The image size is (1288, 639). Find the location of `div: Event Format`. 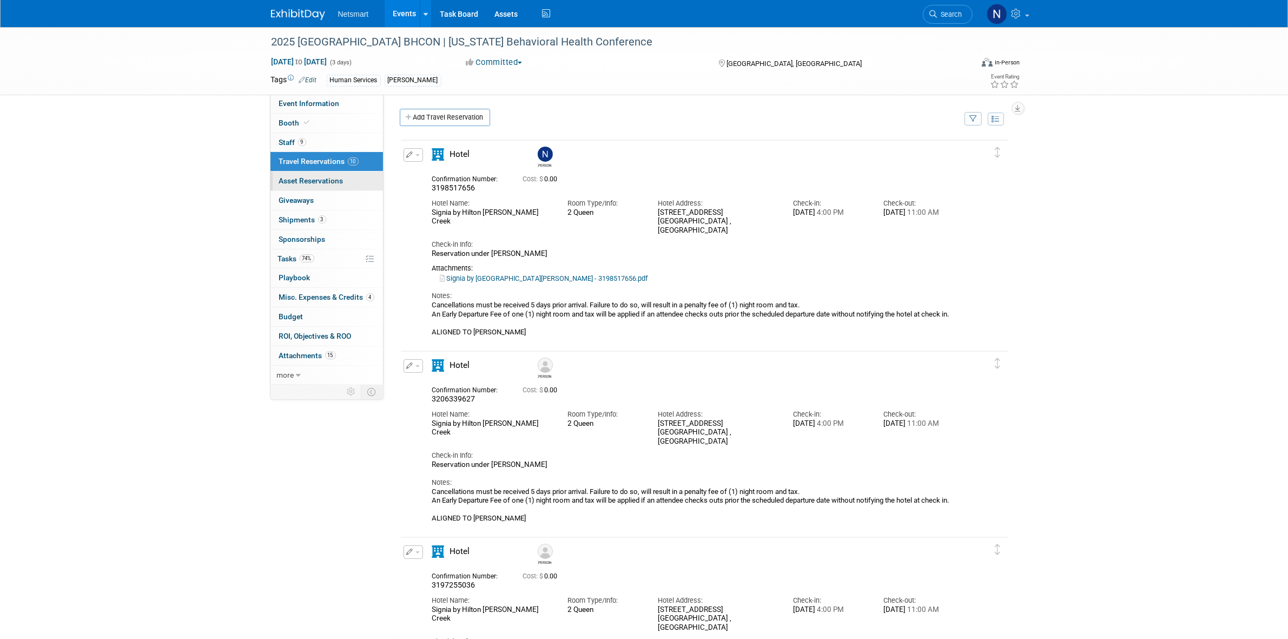

div: Event Format is located at coordinates (964, 64).